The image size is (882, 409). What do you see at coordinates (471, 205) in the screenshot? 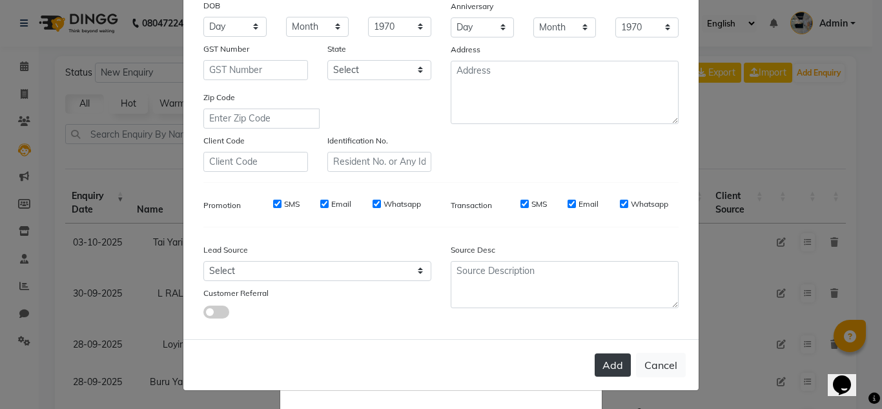
I see `label: Transaction` at bounding box center [471, 205].